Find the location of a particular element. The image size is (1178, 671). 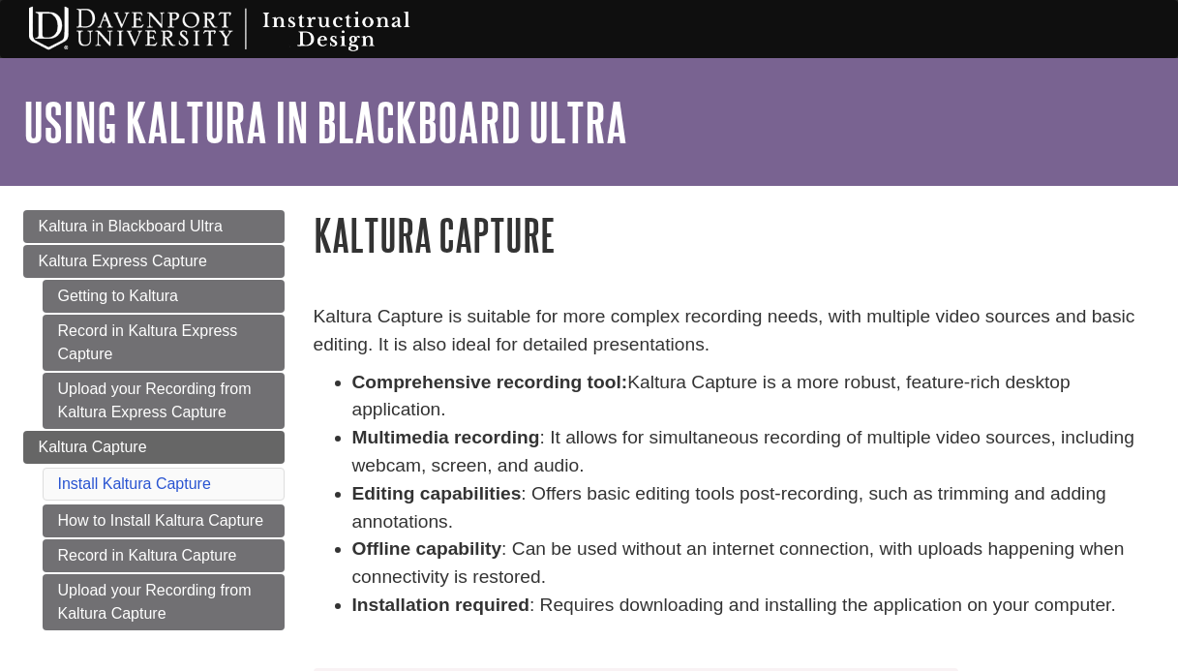

li: : Can be used without an internet connection, with uploads happening when connectivity is restored. is located at coordinates (754, 564).